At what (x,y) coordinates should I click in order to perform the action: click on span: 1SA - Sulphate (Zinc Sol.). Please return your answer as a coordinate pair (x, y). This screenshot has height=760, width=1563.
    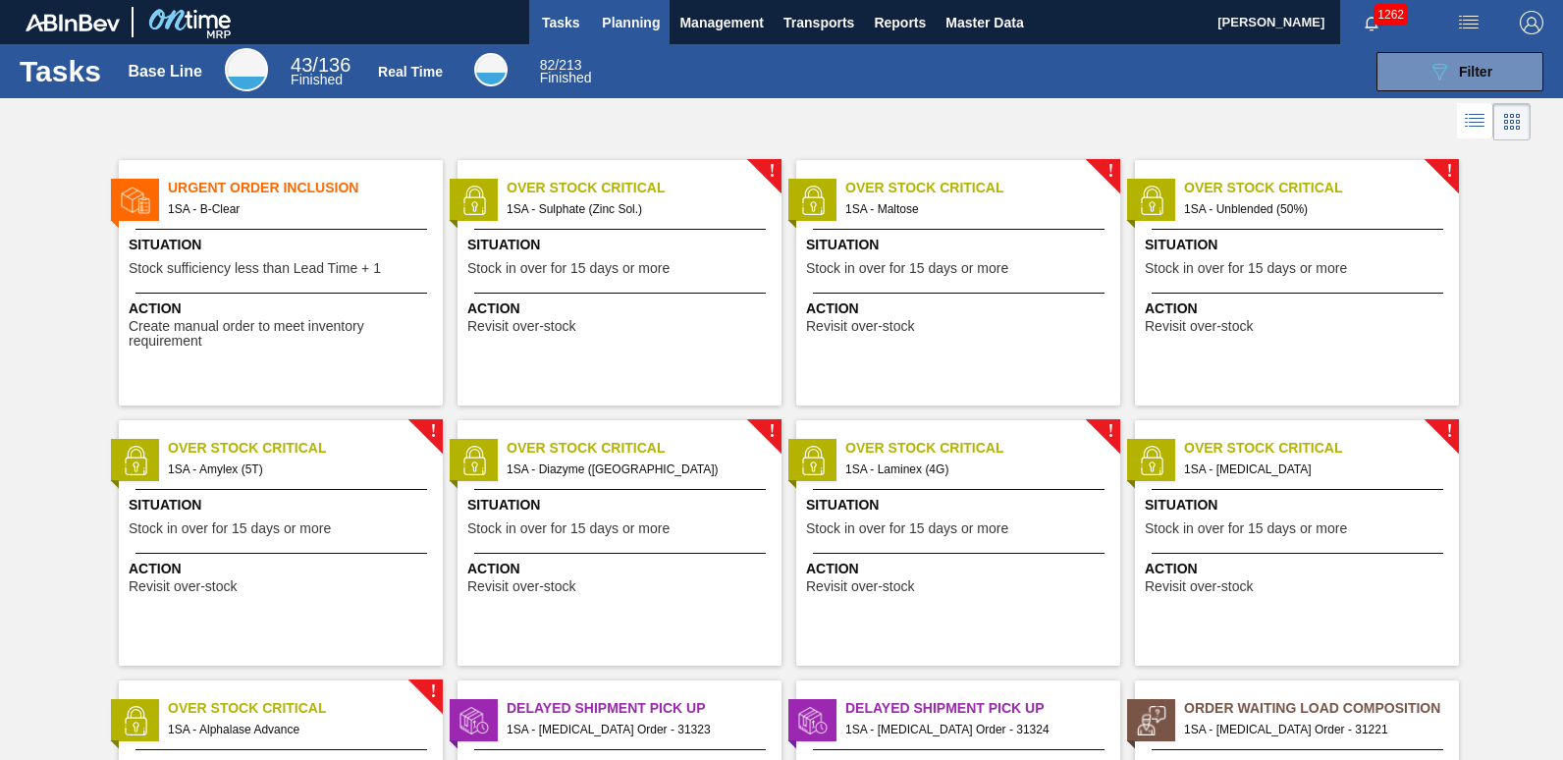
    Looking at the image, I should click on (636, 209).